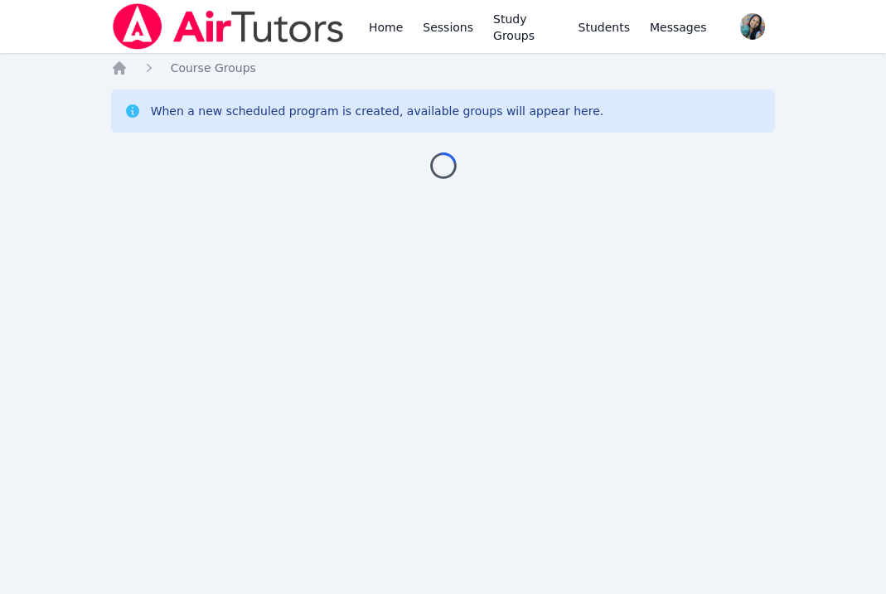  What do you see at coordinates (213, 68) in the screenshot?
I see `span: Course Groups` at bounding box center [213, 68].